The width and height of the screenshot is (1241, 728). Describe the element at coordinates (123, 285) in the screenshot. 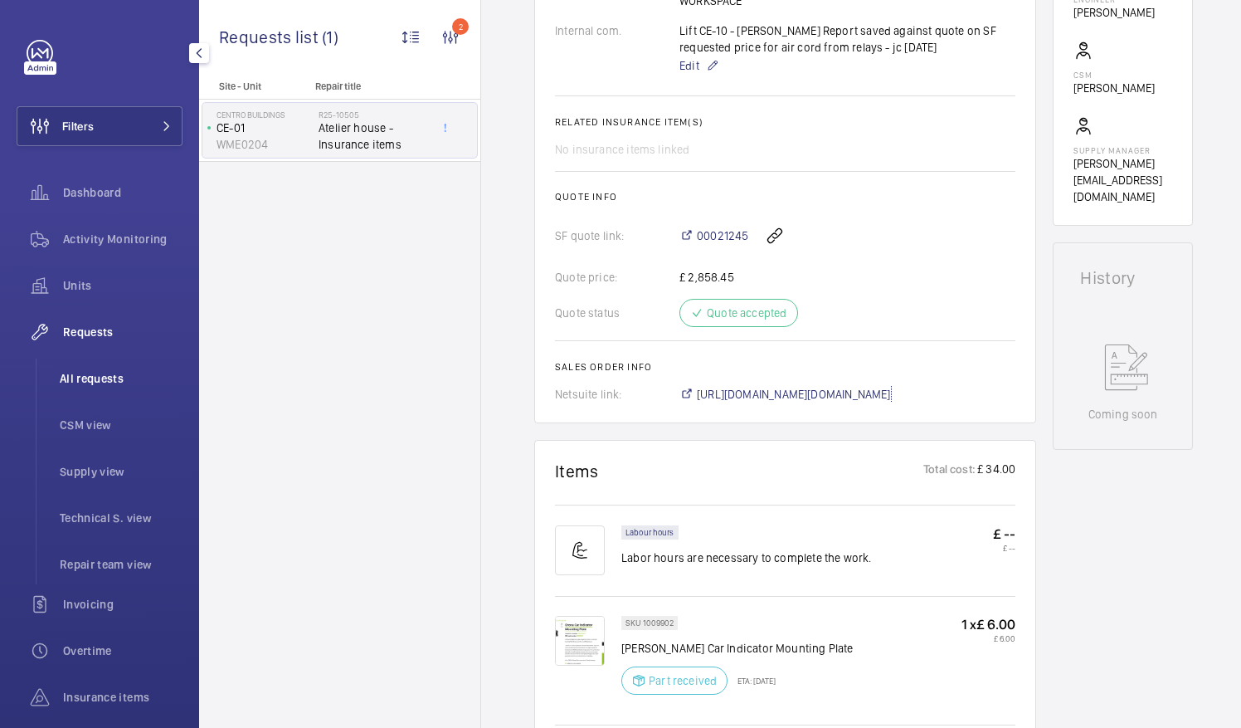

I see `span: Units` at that location.